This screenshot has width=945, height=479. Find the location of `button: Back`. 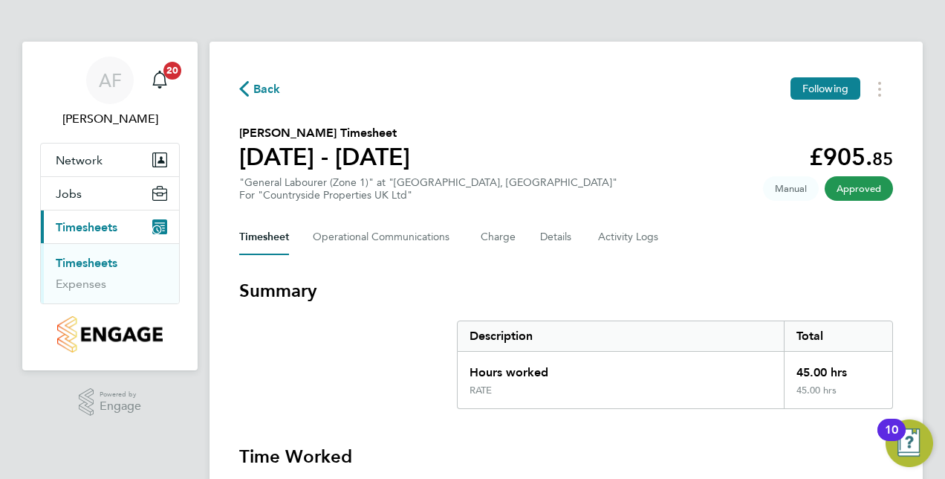

button: Back is located at coordinates (260, 88).